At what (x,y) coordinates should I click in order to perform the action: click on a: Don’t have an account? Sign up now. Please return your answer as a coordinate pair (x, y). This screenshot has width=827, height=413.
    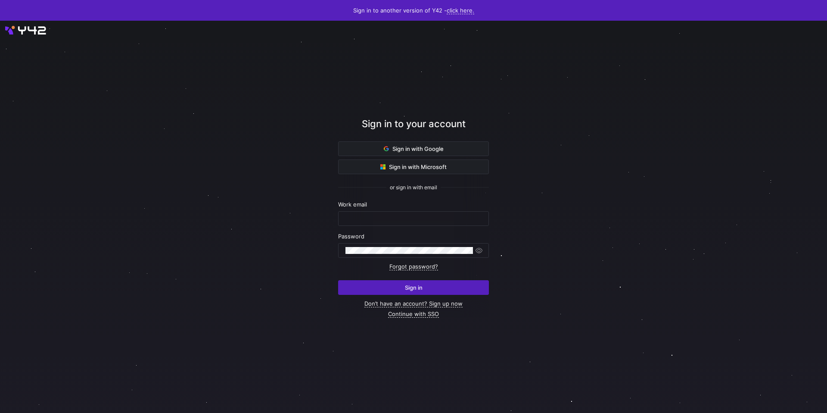
    Looking at the image, I should click on (414, 303).